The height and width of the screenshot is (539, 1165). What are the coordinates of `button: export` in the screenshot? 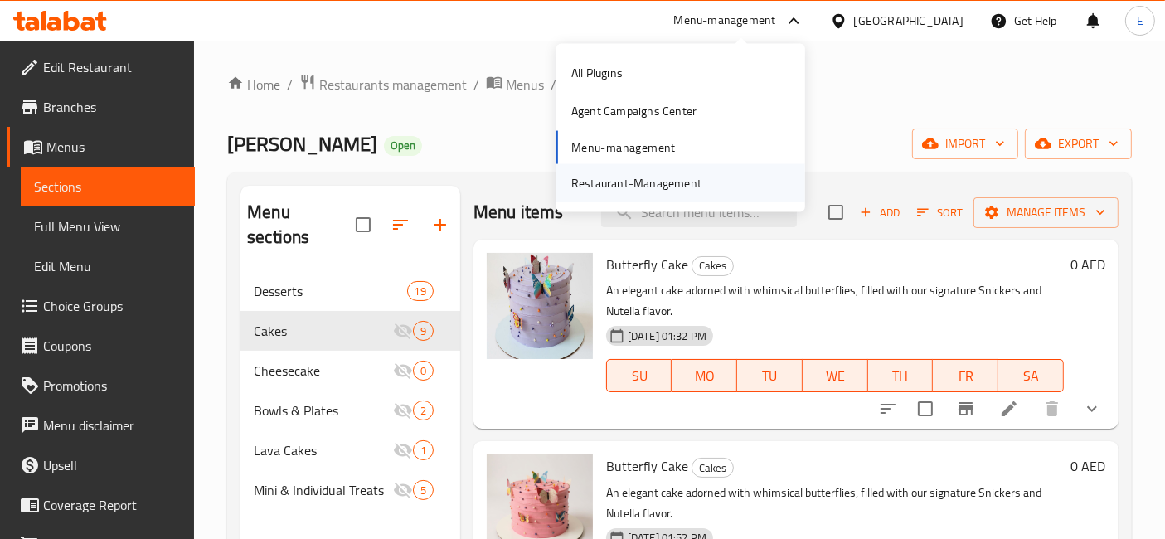 It's located at (1078, 143).